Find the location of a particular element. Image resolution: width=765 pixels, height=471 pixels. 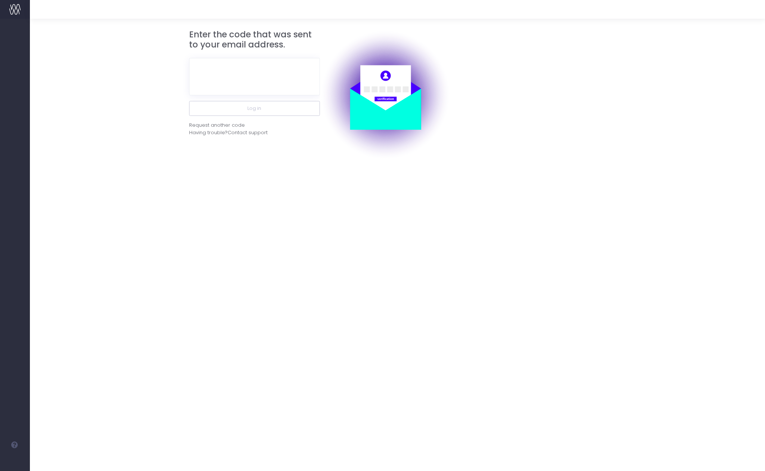

div: Having trouble? is located at coordinates (255, 133).